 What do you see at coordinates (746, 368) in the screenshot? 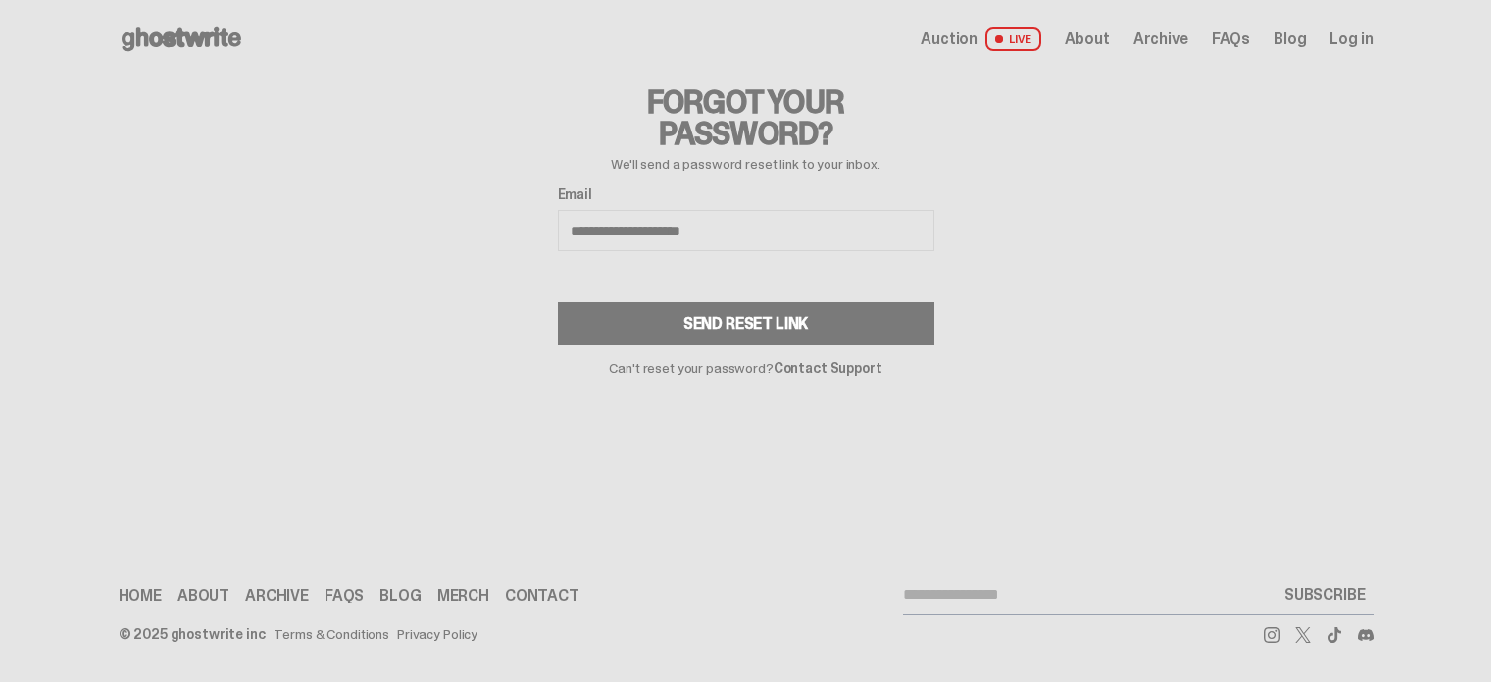
I see `p: Can't reset your password?` at bounding box center [746, 368].